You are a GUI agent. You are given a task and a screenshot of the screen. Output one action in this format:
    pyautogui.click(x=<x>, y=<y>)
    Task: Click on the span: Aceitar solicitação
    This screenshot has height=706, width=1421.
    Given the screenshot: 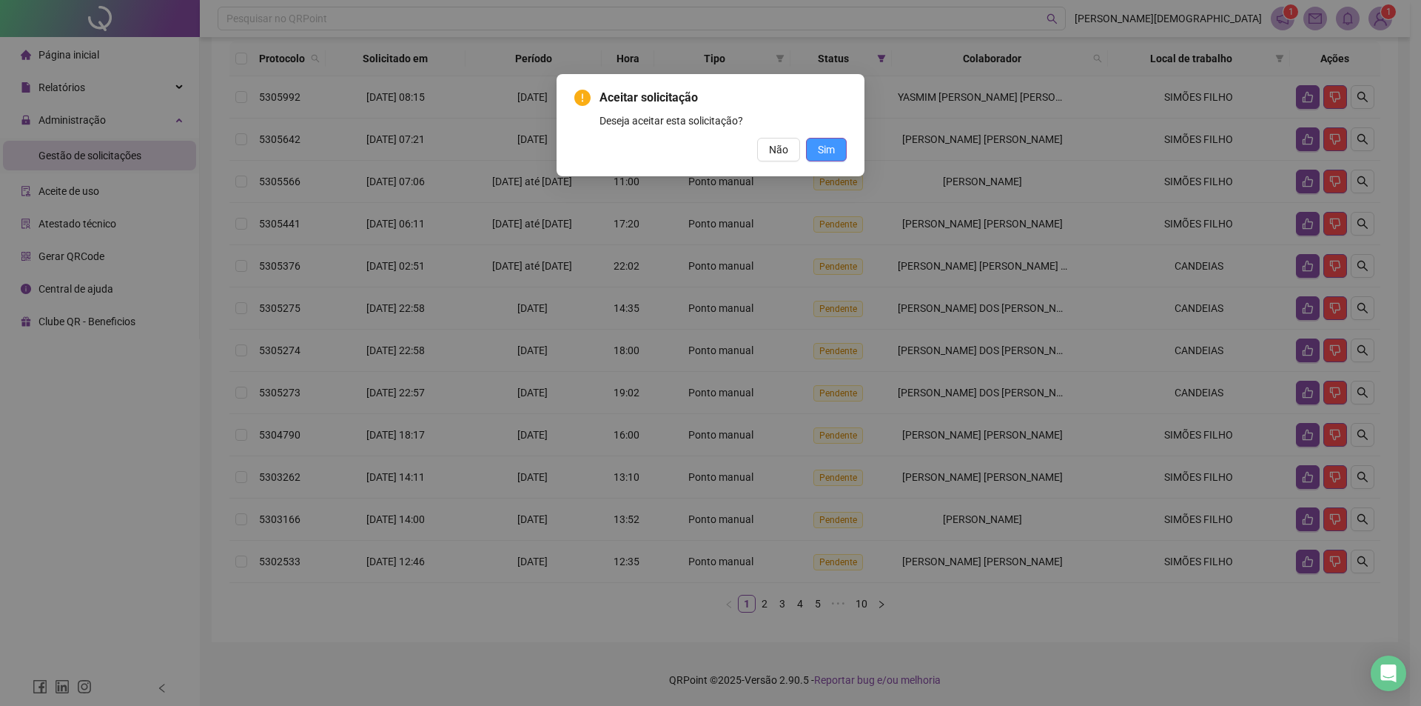 What is the action you would take?
    pyautogui.click(x=723, y=98)
    